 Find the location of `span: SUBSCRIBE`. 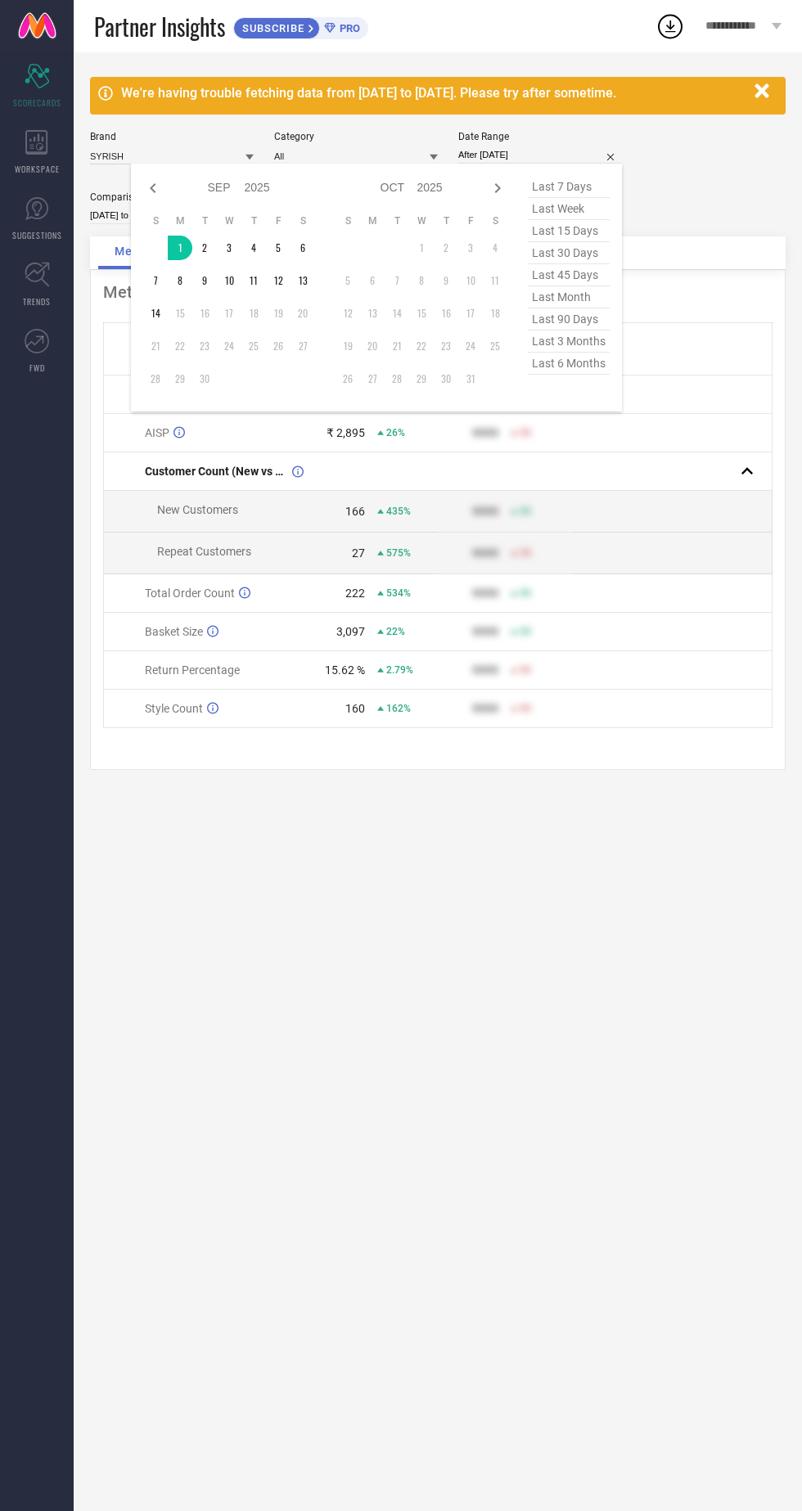

span: SUBSCRIBE is located at coordinates (271, 28).